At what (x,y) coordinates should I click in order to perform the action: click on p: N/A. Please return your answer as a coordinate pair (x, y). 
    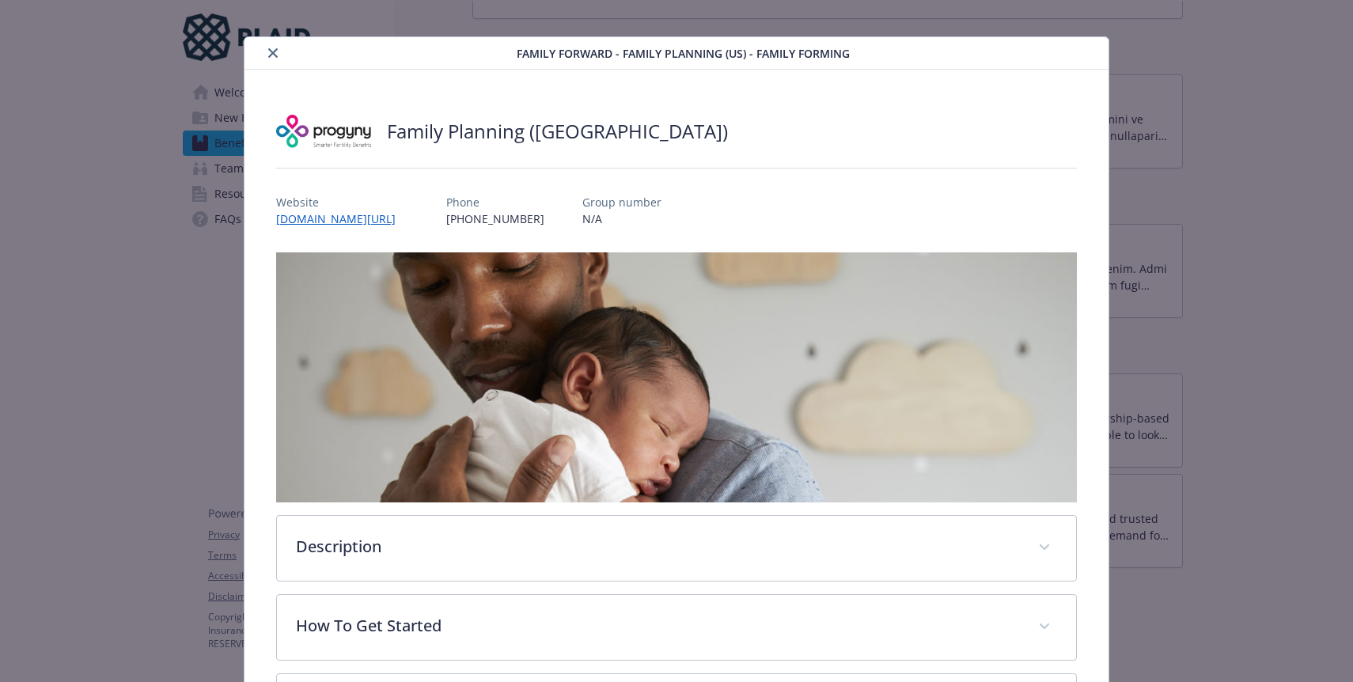
    Looking at the image, I should click on (622, 218).